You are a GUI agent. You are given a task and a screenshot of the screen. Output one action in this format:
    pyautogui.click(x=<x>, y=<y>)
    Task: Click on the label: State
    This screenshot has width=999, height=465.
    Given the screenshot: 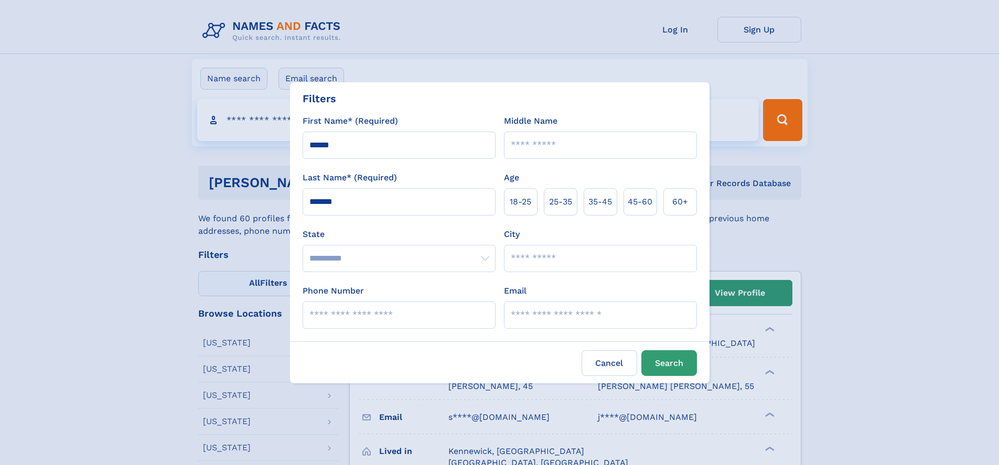 What is the action you would take?
    pyautogui.click(x=399, y=234)
    